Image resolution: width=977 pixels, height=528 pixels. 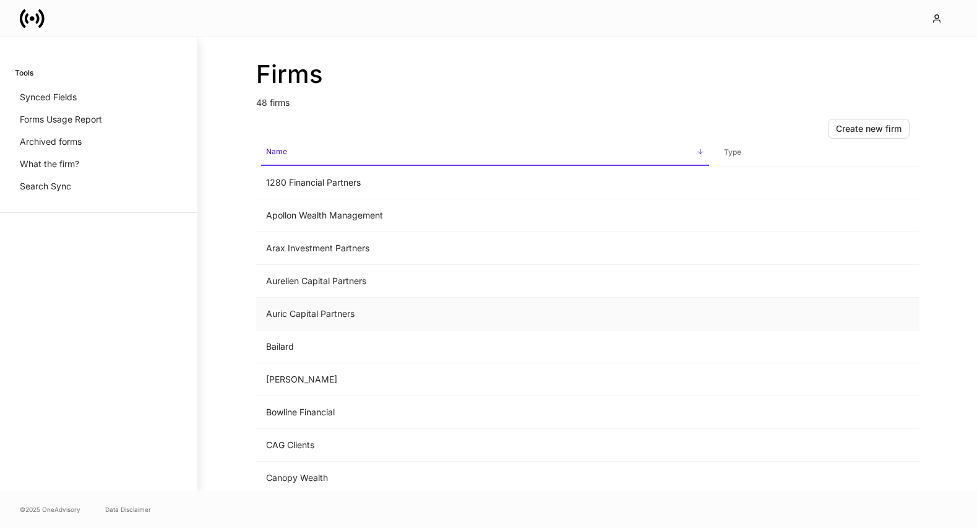 I want to click on h6: Tools, so click(x=24, y=72).